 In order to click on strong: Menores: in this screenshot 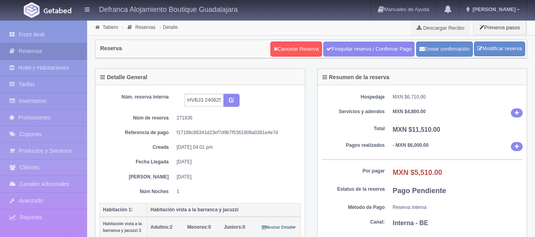, I will do `click(198, 227)`.